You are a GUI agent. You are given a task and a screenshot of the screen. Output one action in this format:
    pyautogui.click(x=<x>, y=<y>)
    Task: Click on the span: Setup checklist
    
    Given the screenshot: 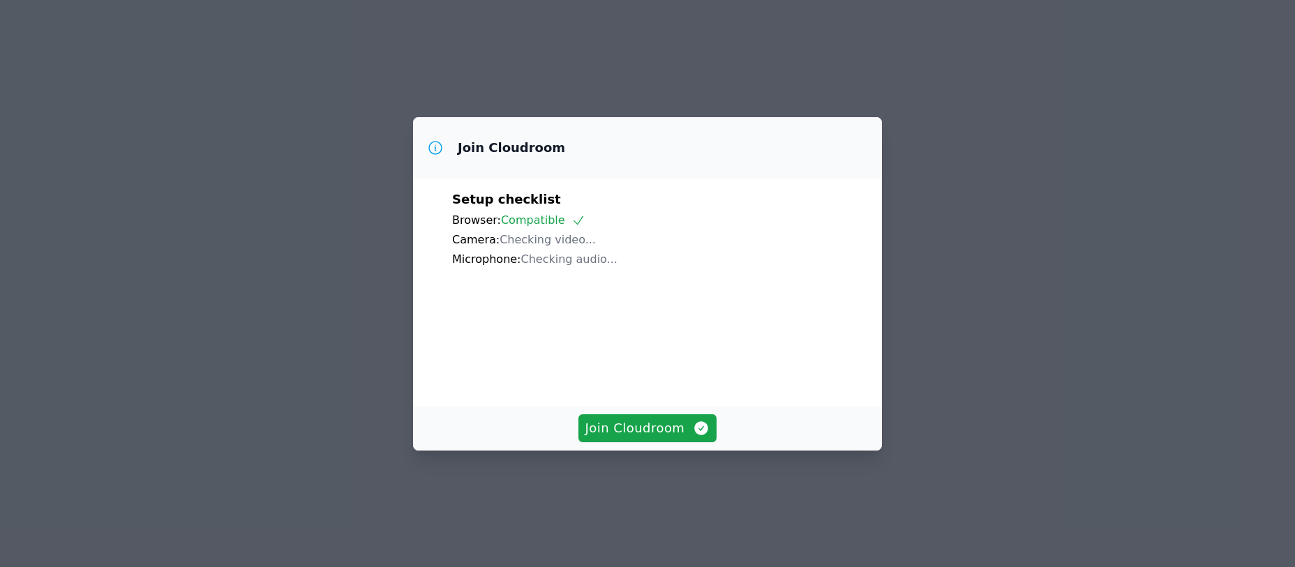 What is the action you would take?
    pyautogui.click(x=506, y=199)
    